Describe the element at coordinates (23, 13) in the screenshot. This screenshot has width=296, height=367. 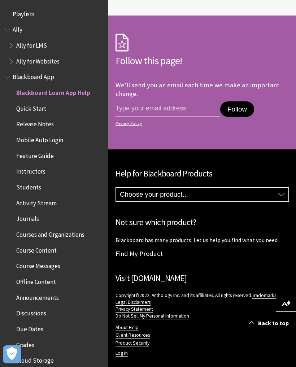
I see `span: Playlists` at that location.